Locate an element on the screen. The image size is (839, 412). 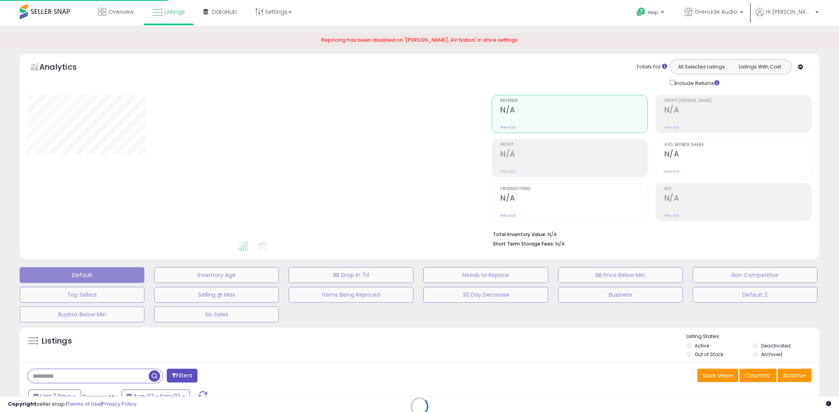
span: ROI is located at coordinates (738, 189).